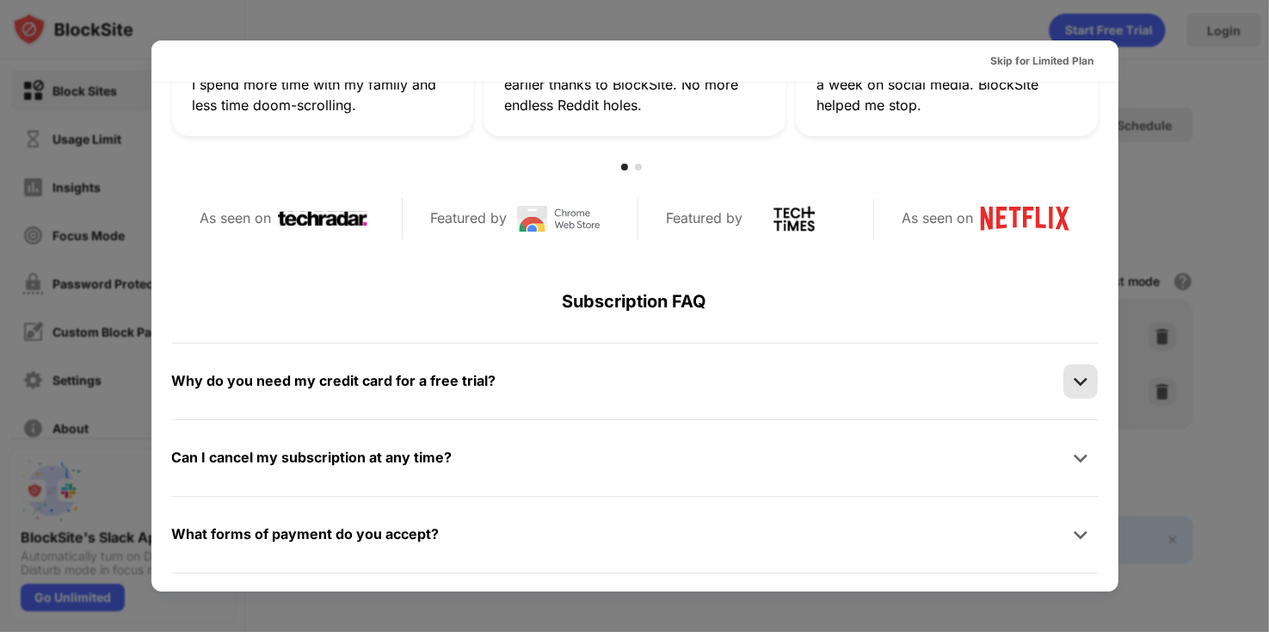 The image size is (1269, 632). What do you see at coordinates (558, 219) in the screenshot?
I see `img: chrome-web-store-logo` at bounding box center [558, 219].